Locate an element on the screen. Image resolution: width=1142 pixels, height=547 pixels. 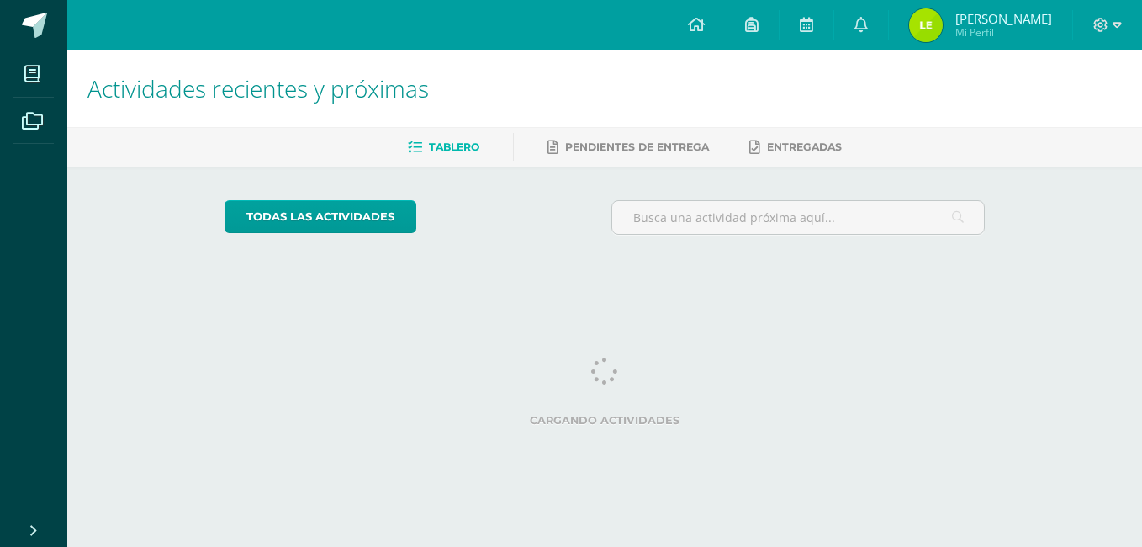
input: Busca una actividad próxima aquí... is located at coordinates (798, 217).